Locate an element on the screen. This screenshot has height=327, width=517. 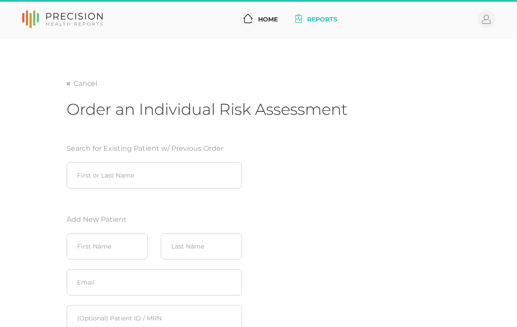
a: Cancel is located at coordinates (82, 84).